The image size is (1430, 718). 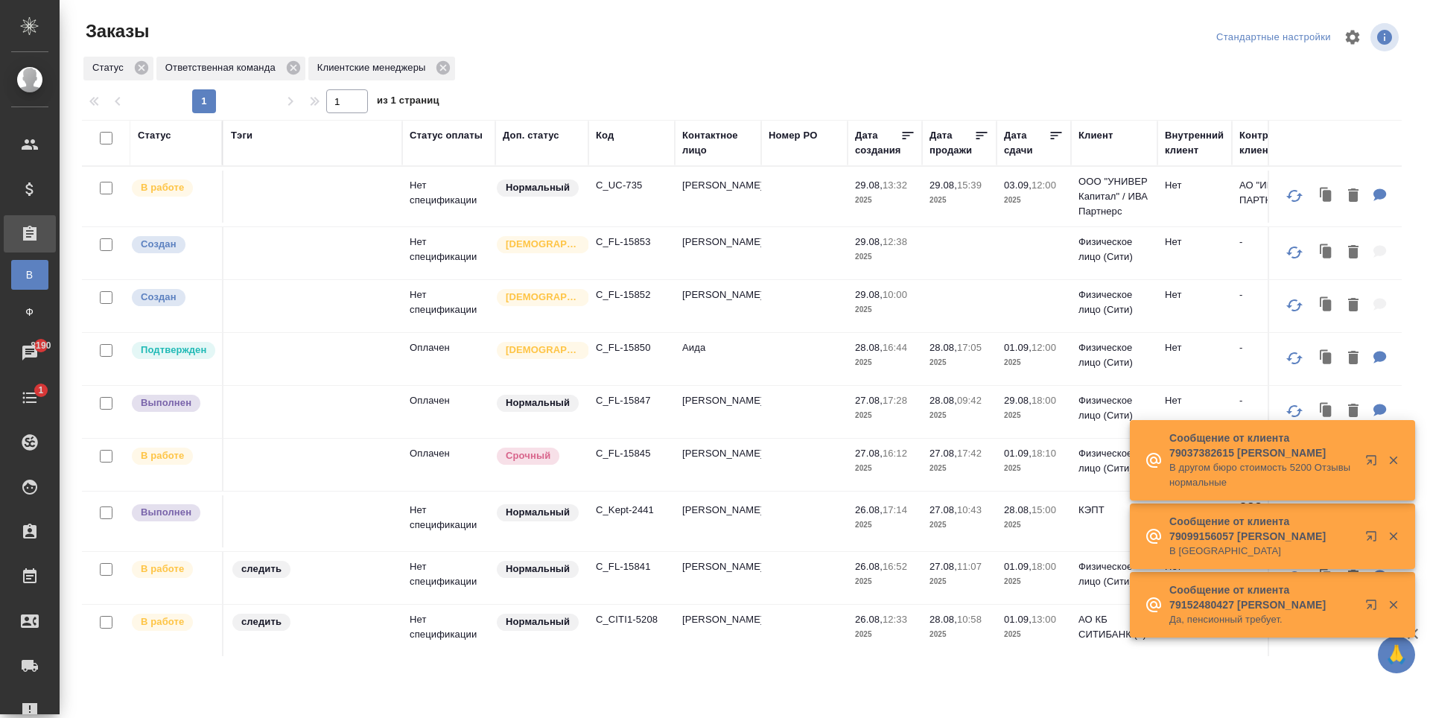 What do you see at coordinates (1275, 143) in the screenshot?
I see `div: Контрагент клиента` at bounding box center [1275, 143].